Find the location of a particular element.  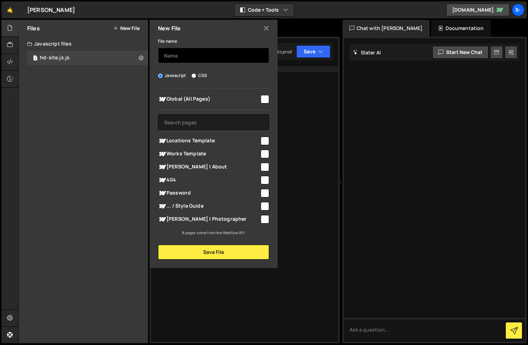

button: Start new chat is located at coordinates (461, 52).